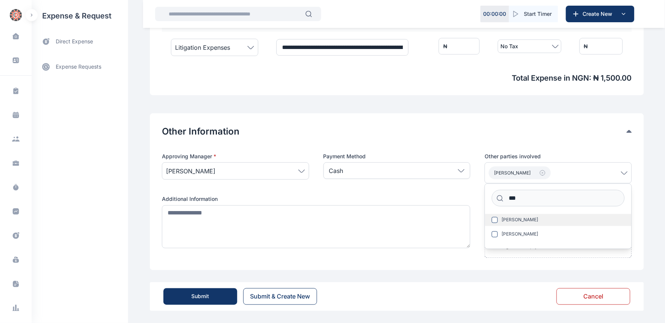 The height and width of the screenshot is (323, 665). I want to click on span: Total Expense in NGN : ₦ 1,500.00, so click(397, 78).